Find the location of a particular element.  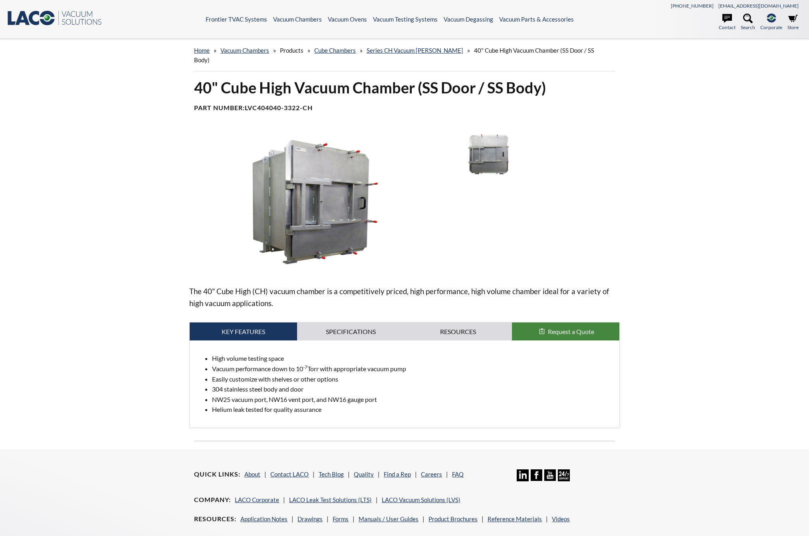

a: LACO Leak Test Solutions (LTS) is located at coordinates (330, 500).